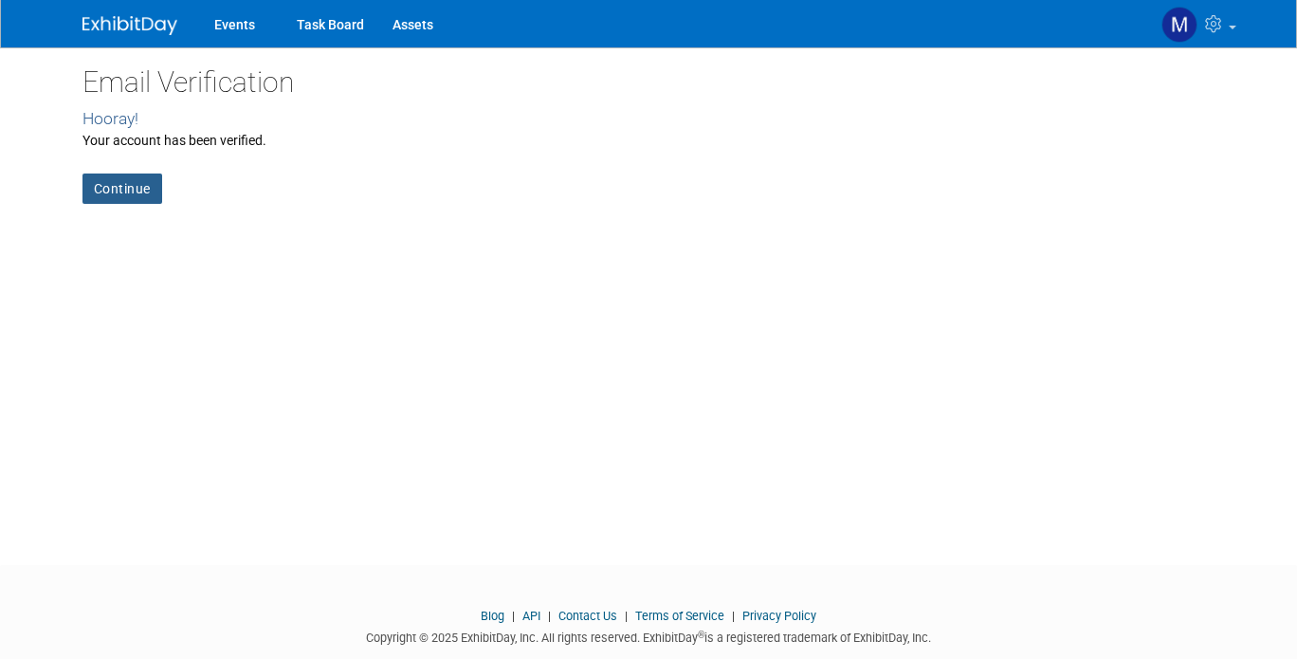 The width and height of the screenshot is (1297, 659). I want to click on h2: Email Verification, so click(649, 82).